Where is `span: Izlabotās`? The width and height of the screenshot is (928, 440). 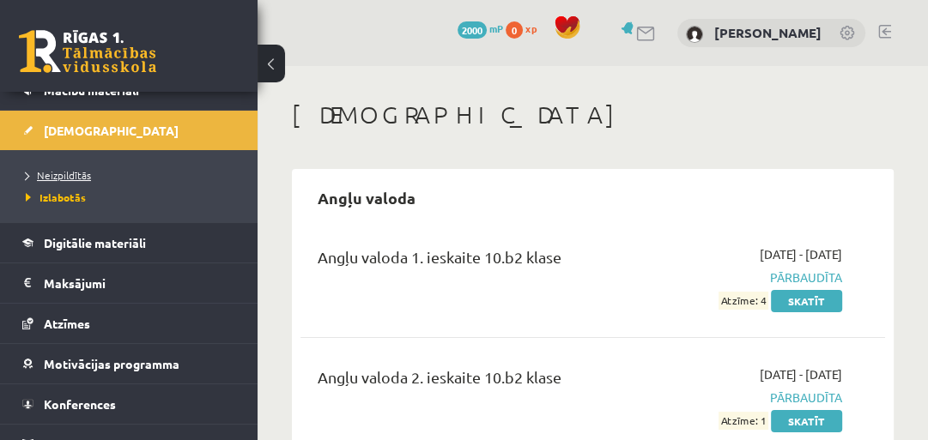 span: Izlabotās is located at coordinates (56, 197).